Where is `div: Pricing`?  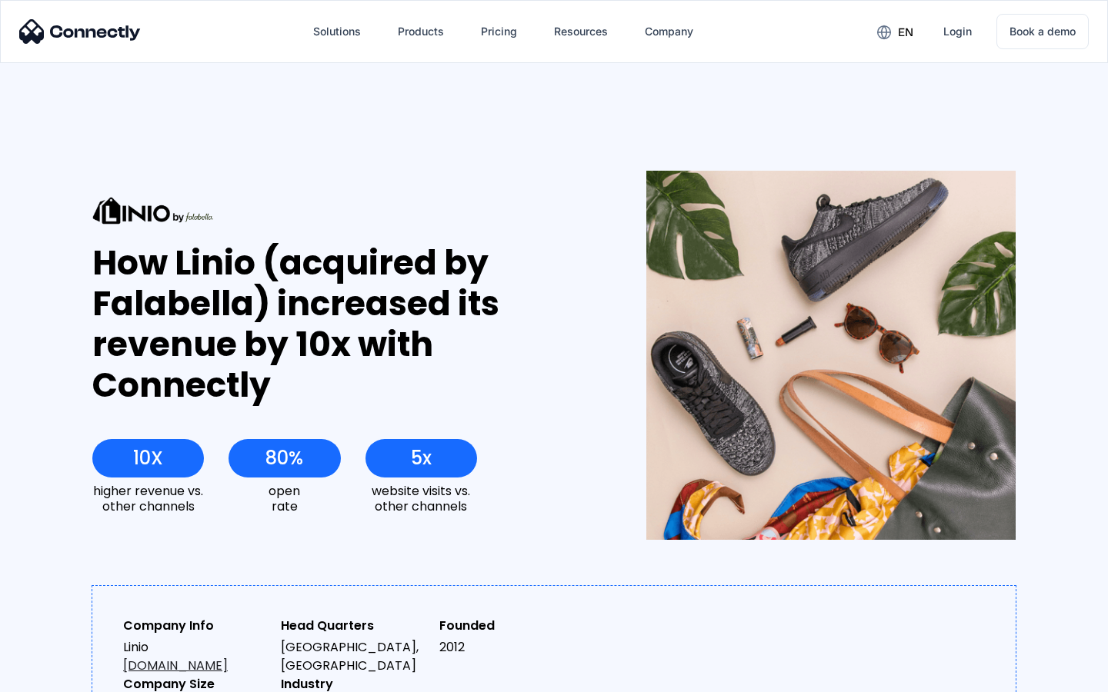 div: Pricing is located at coordinates (498, 32).